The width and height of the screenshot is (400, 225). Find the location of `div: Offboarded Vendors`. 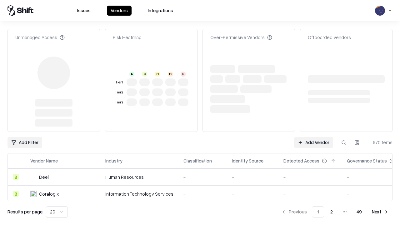

div: Offboarded Vendors is located at coordinates (329, 37).